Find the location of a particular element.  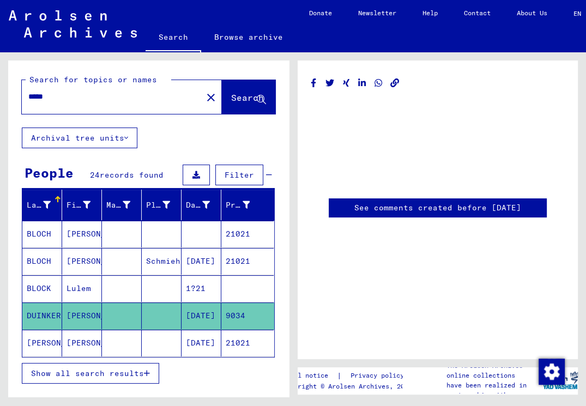

button: Share on Xing is located at coordinates (346, 83).